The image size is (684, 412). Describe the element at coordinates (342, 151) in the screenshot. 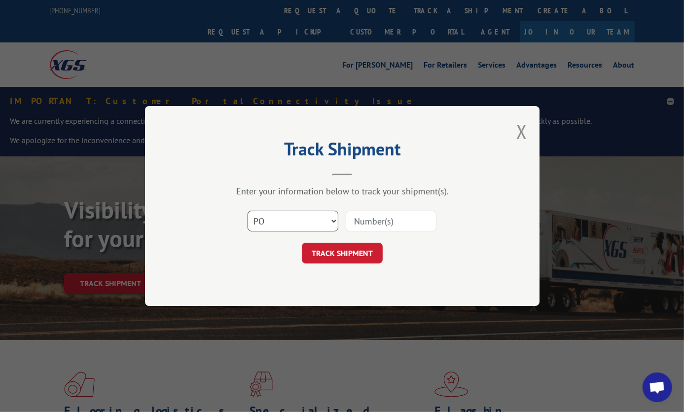

I see `h2: Track Shipment` at that location.